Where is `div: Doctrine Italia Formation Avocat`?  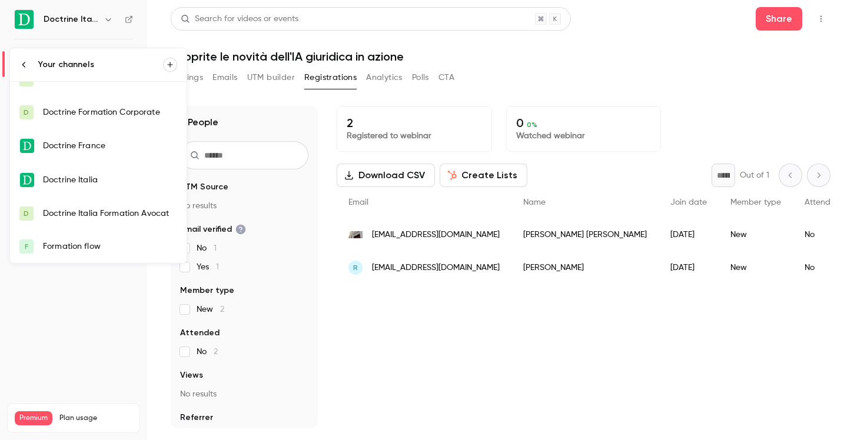
div: Doctrine Italia Formation Avocat is located at coordinates (110, 214).